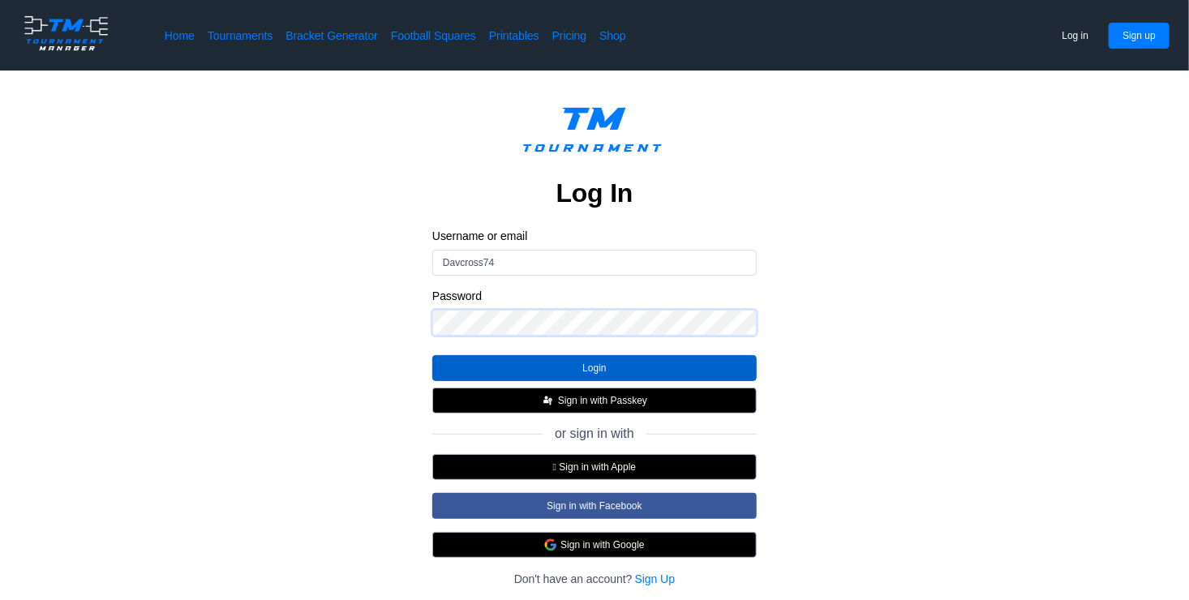  What do you see at coordinates (433, 36) in the screenshot?
I see `a: Football Squares` at bounding box center [433, 36].